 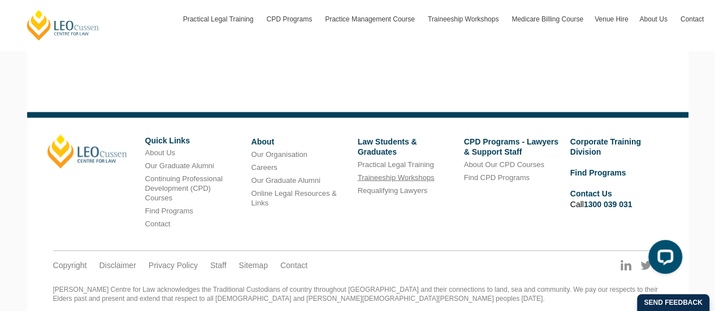 What do you see at coordinates (393, 190) in the screenshot?
I see `a: Requalifying Lawyers` at bounding box center [393, 190].